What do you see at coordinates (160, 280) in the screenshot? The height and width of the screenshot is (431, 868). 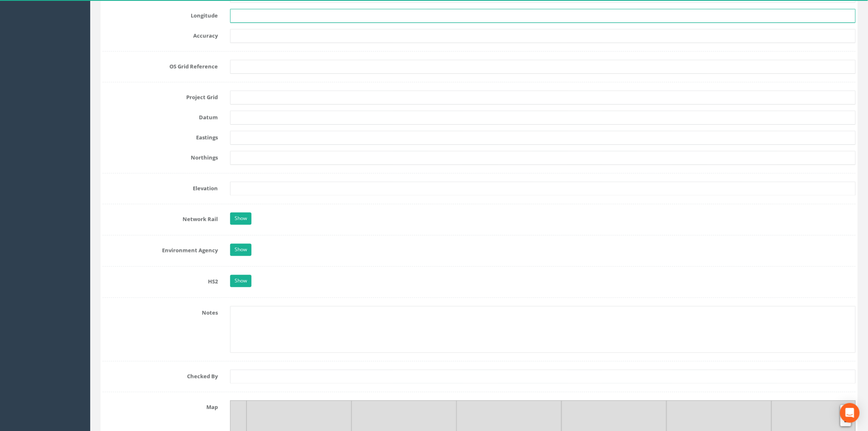 I see `label: HS2` at bounding box center [160, 280].